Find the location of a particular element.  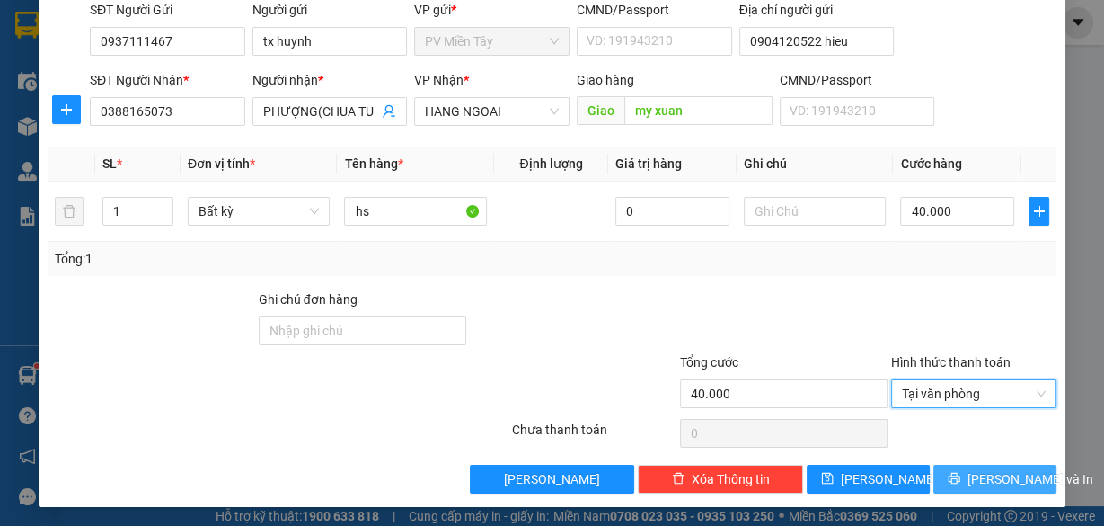

span: Đơn vị tính is located at coordinates (221, 164).